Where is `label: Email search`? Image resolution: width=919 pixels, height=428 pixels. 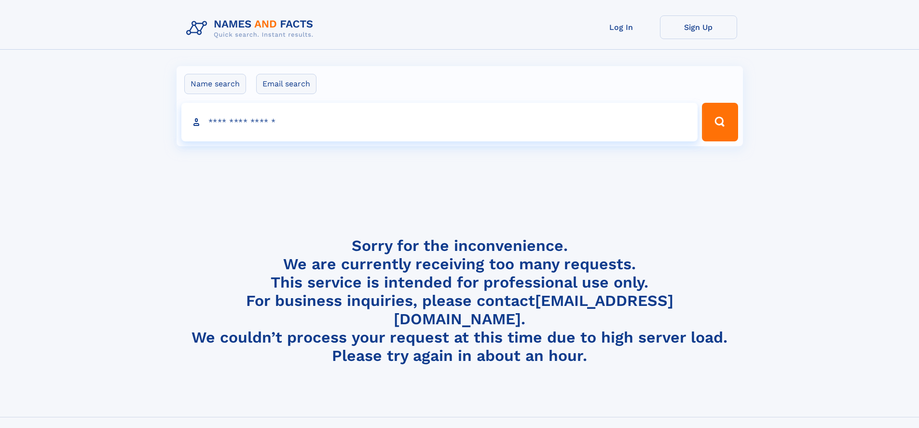 label: Email search is located at coordinates (286, 84).